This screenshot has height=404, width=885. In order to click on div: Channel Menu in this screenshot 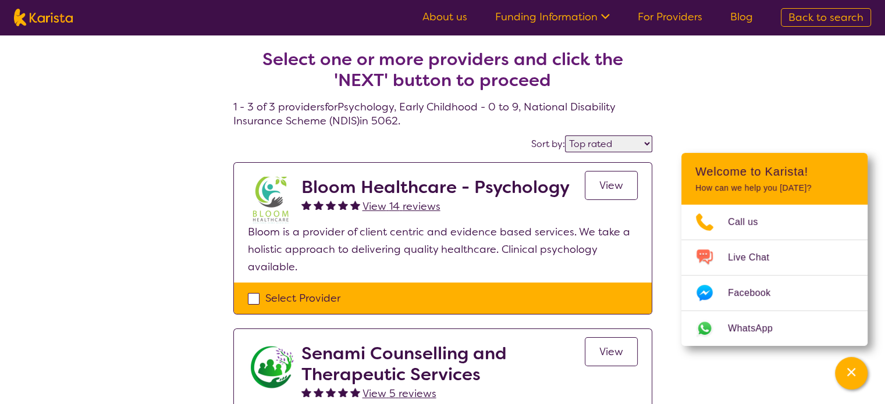, I will do `click(774, 250)`.